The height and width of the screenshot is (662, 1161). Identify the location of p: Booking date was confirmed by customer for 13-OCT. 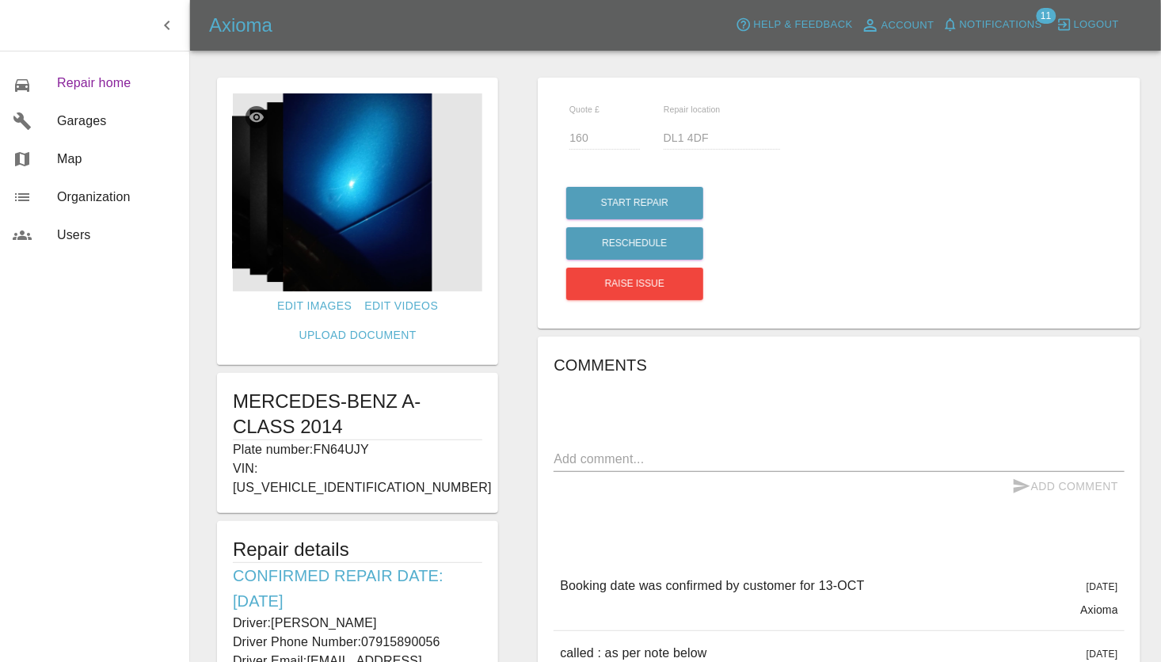
(712, 586).